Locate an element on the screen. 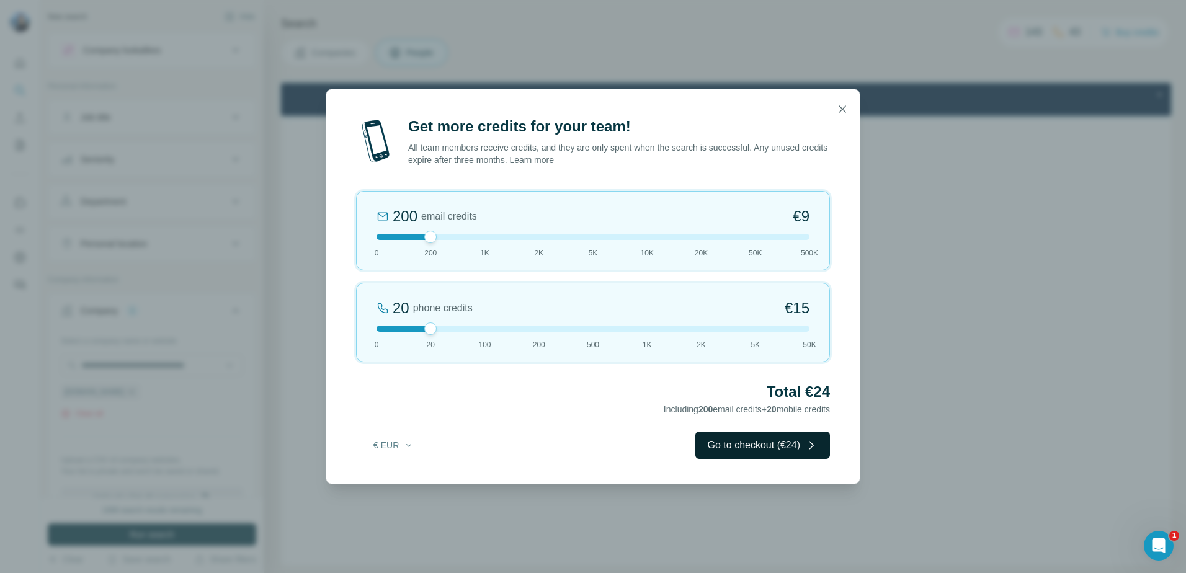  span: Including email credits + mobile credits is located at coordinates (747, 410).